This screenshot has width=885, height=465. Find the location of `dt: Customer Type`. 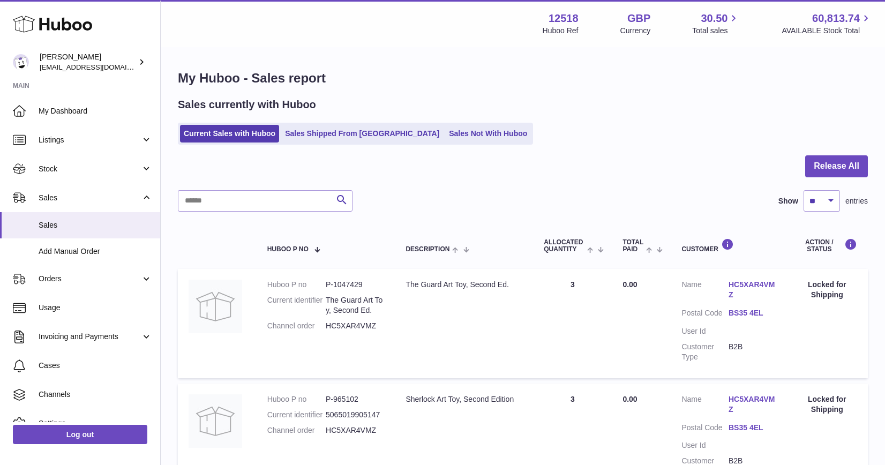

dt: Customer Type is located at coordinates (705, 352).